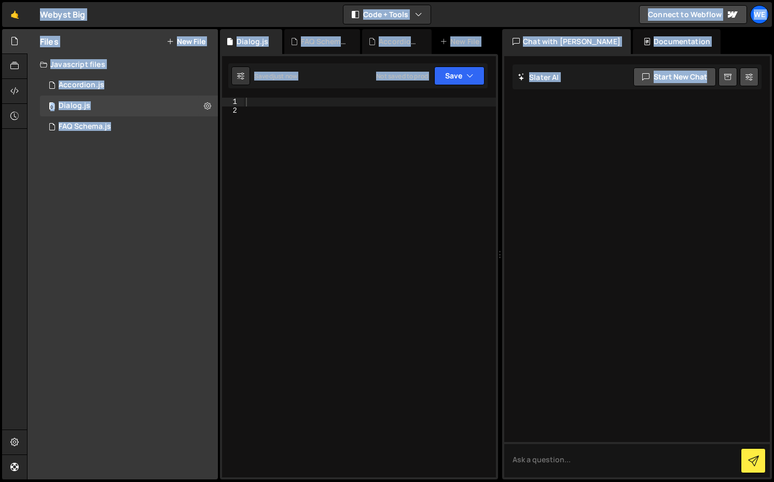  I want to click on div: 17149/47355.js, so click(129, 127).